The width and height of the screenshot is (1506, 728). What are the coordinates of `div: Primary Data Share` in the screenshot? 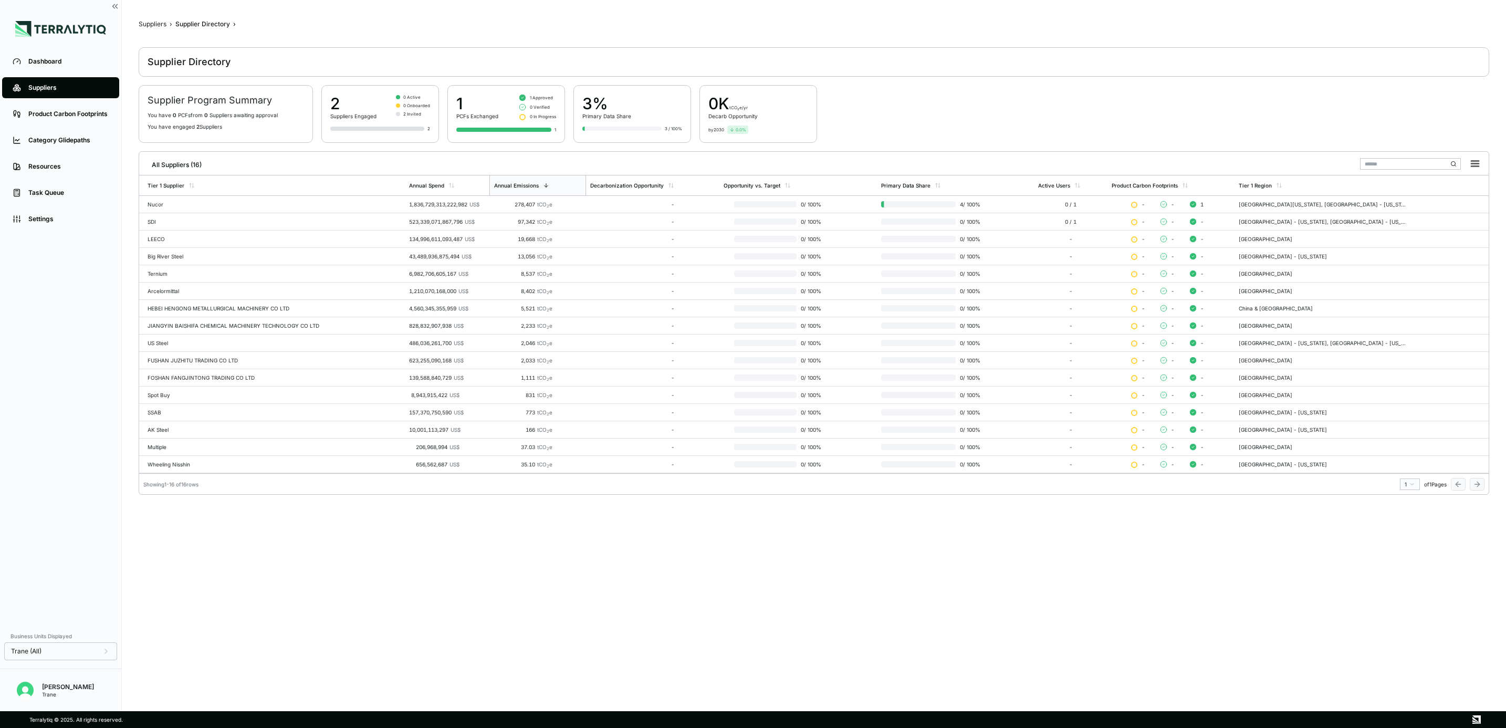 It's located at (906, 185).